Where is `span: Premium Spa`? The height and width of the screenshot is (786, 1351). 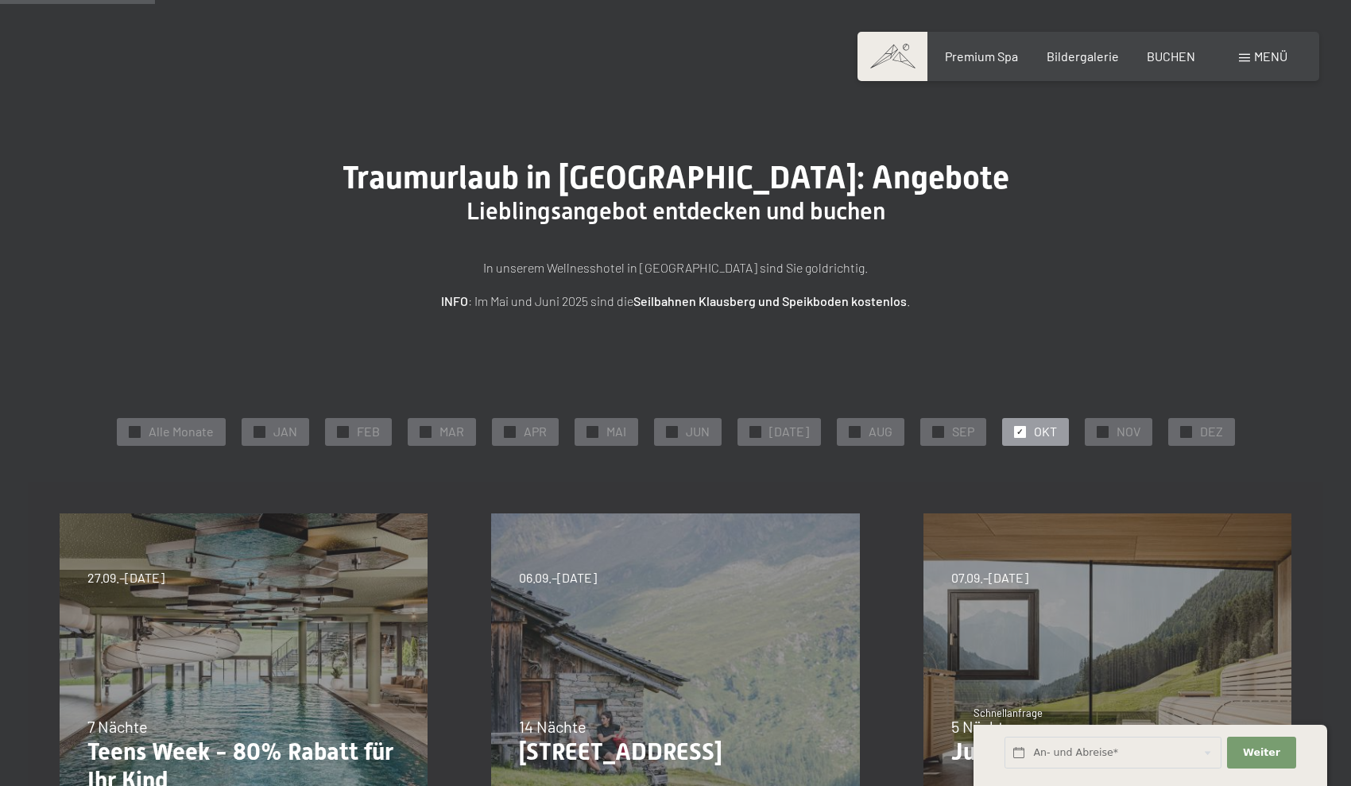 span: Premium Spa is located at coordinates (981, 56).